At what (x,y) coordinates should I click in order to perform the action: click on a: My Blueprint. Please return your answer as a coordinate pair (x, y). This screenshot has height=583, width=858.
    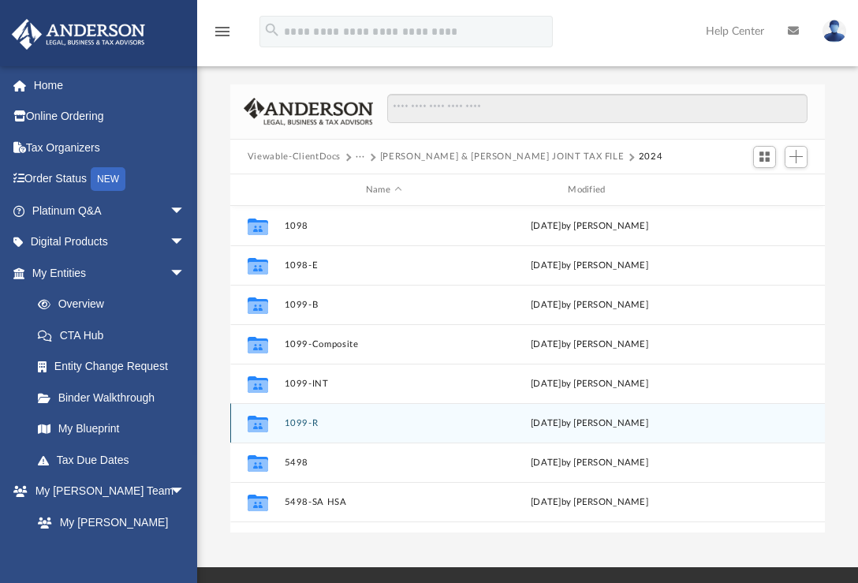
    Looking at the image, I should click on (111, 429).